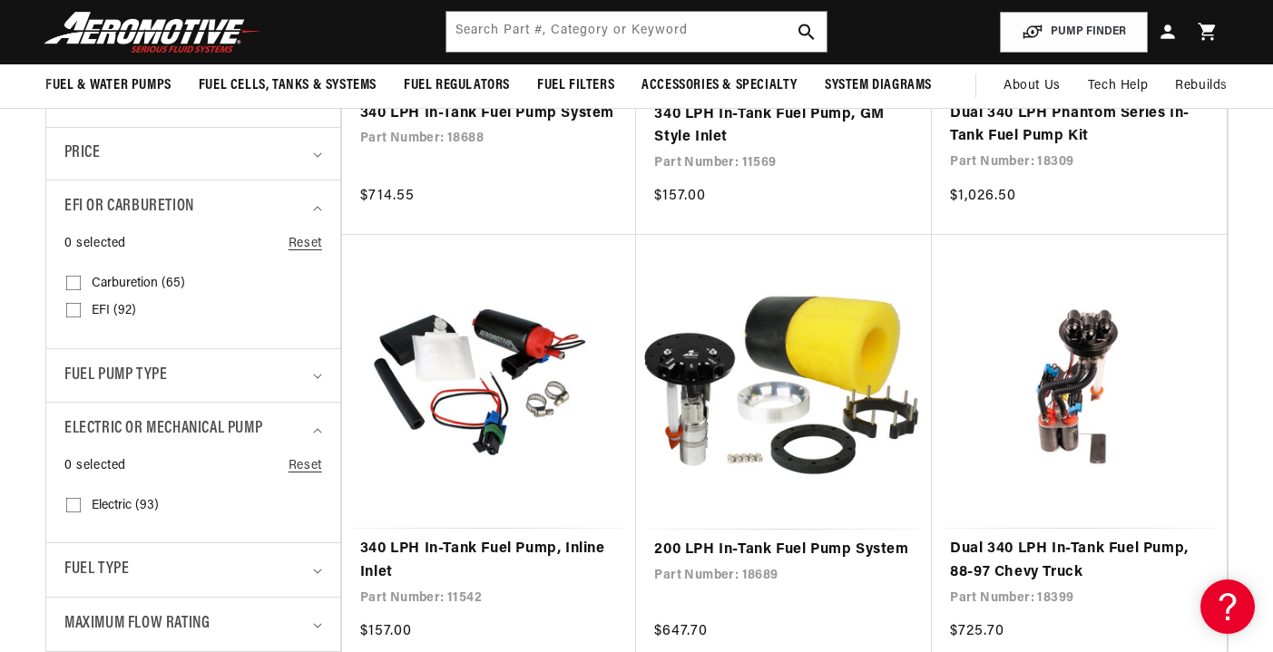 This screenshot has width=1273, height=652. Describe the element at coordinates (807, 32) in the screenshot. I see `button: search button` at that location.